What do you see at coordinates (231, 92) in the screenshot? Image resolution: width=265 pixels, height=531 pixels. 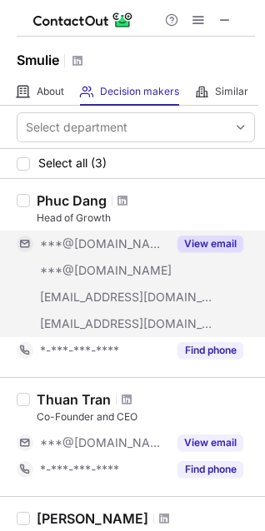 I see `span: Similar` at bounding box center [231, 92].